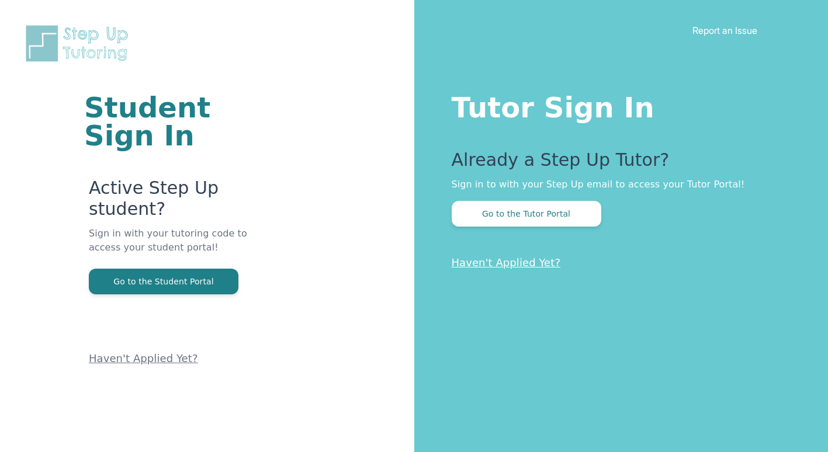  Describe the element at coordinates (80, 43) in the screenshot. I see `img: Step Up Tutoring horizontal logo` at that location.